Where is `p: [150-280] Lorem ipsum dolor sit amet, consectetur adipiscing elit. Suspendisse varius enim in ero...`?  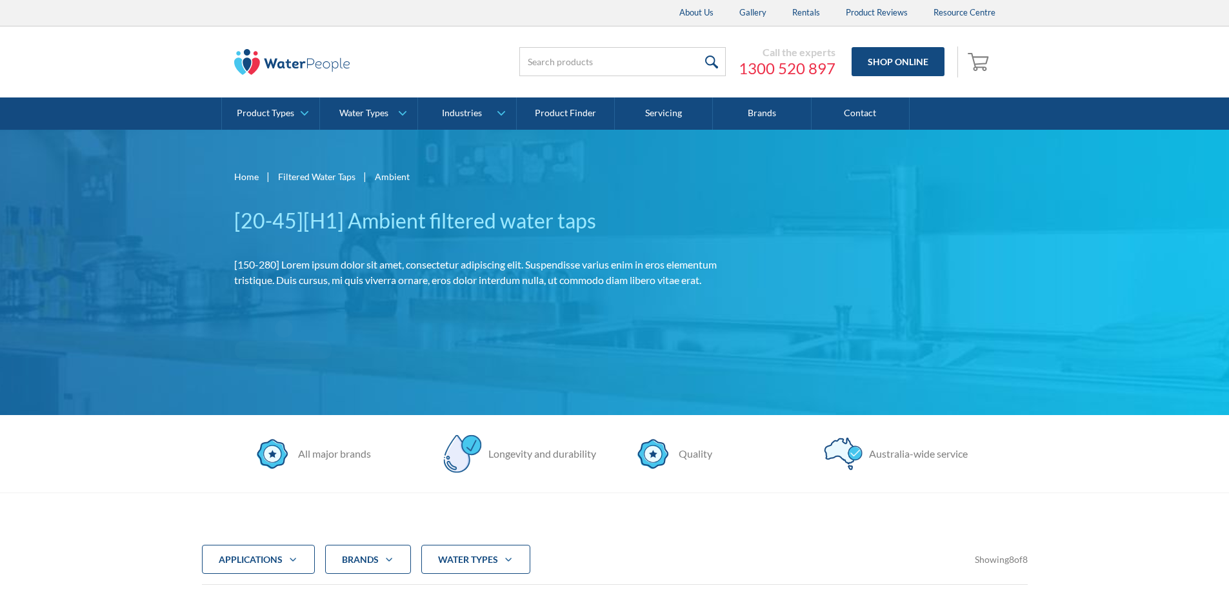
p: [150-280] Lorem ipsum dolor sit amet, consectetur adipiscing elit. Suspendisse varius enim in ero... is located at coordinates (482, 272).